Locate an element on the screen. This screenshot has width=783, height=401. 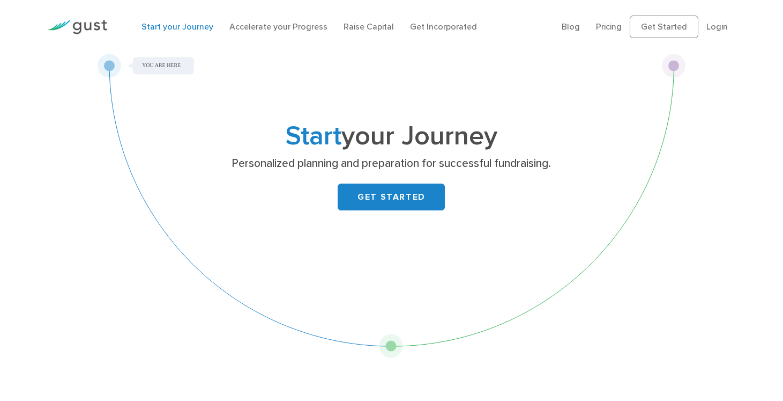
span: Start is located at coordinates (314, 136).